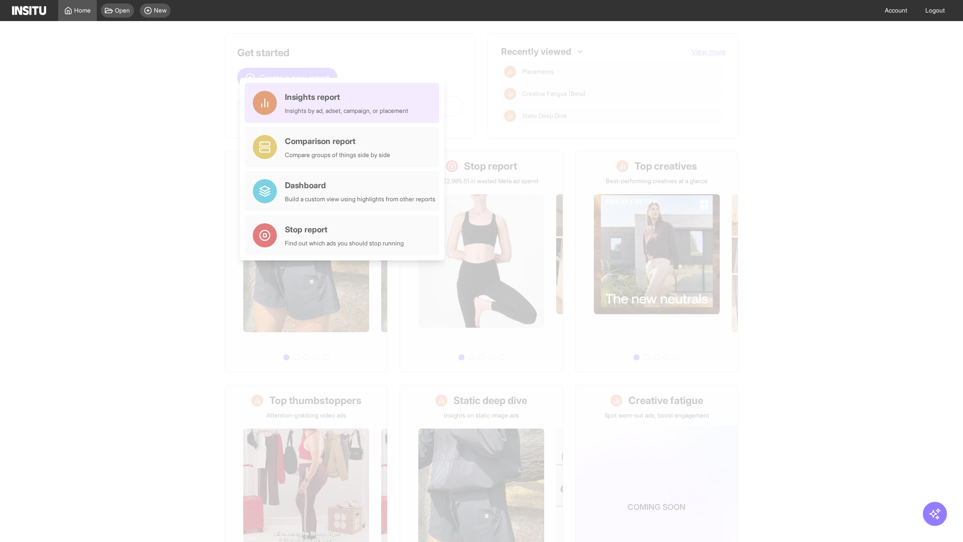 This screenshot has width=963, height=542. What do you see at coordinates (338, 155) in the screenshot?
I see `div: Compare groups of things side by side` at bounding box center [338, 155].